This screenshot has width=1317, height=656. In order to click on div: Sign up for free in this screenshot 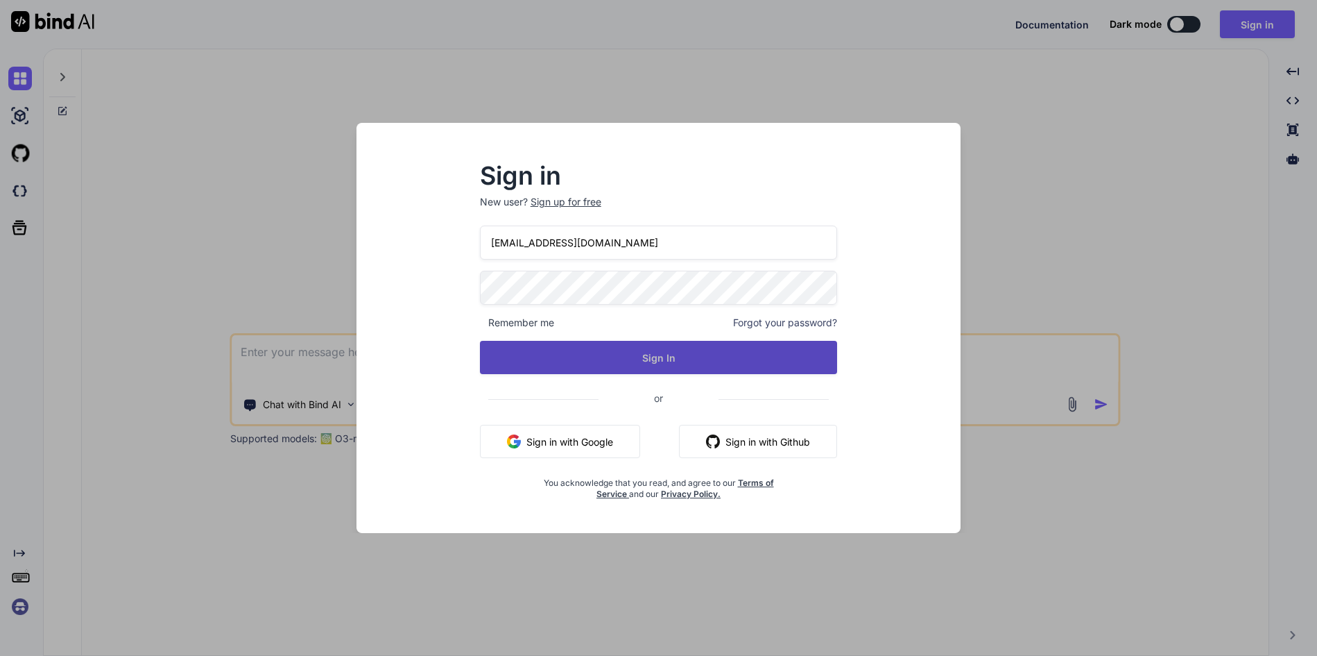, I will do `click(566, 202)`.